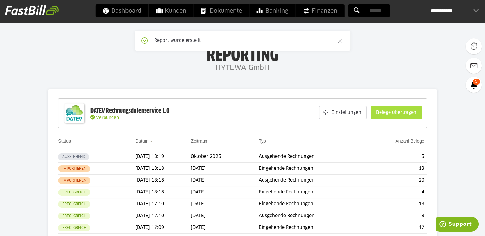  What do you see at coordinates (262, 141) in the screenshot?
I see `a: Typ` at bounding box center [262, 141].